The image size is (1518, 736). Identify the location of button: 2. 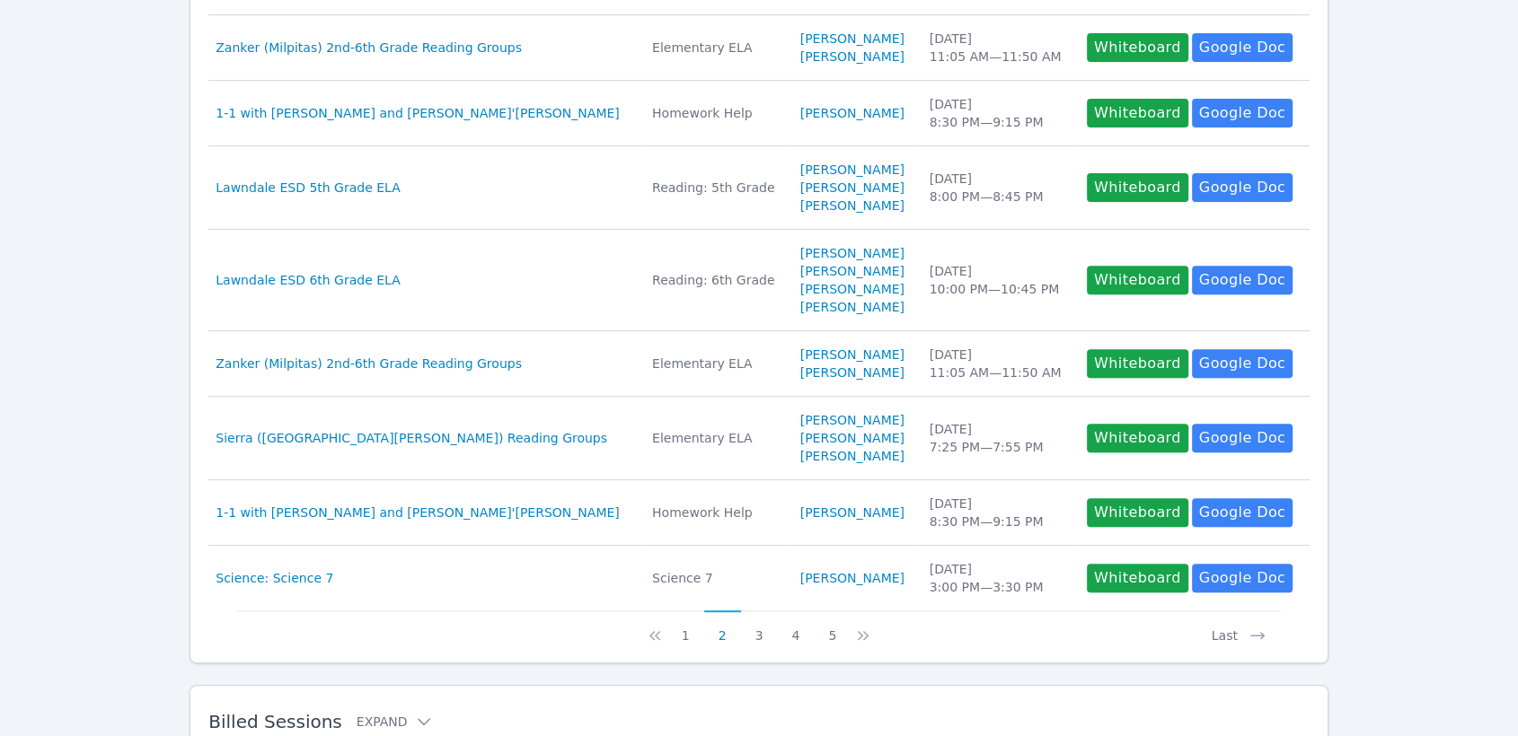
(722, 628).